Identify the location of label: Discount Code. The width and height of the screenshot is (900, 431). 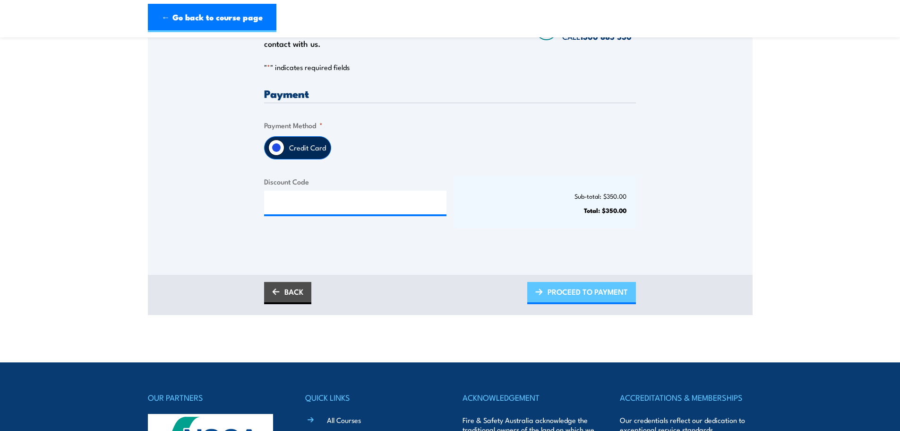
(355, 181).